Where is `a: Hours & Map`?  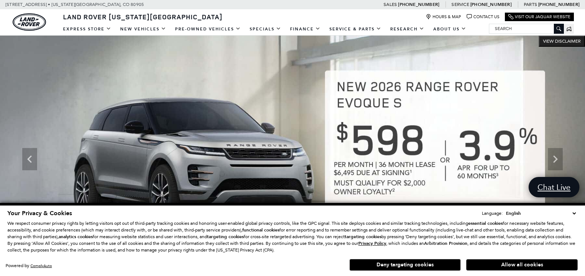 a: Hours & Map is located at coordinates (444, 17).